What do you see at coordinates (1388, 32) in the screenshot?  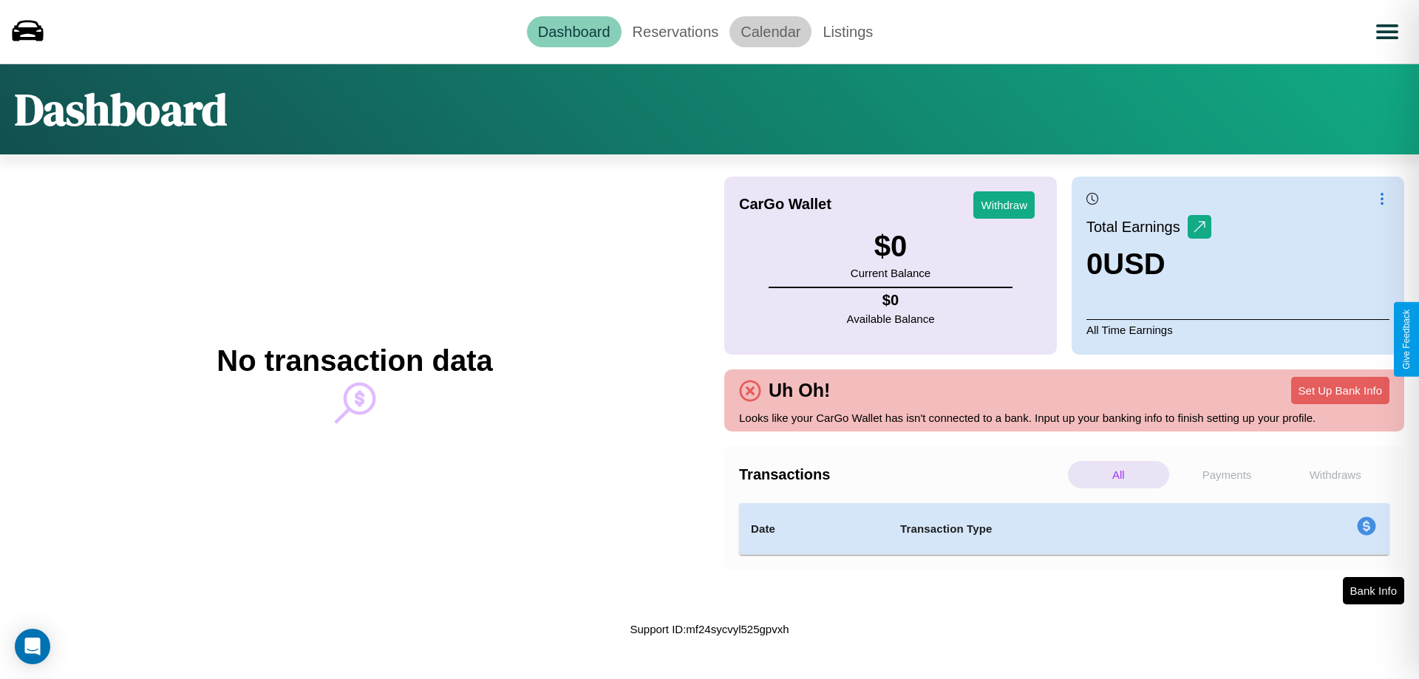 I see `button: Open menu` at bounding box center [1388, 32].